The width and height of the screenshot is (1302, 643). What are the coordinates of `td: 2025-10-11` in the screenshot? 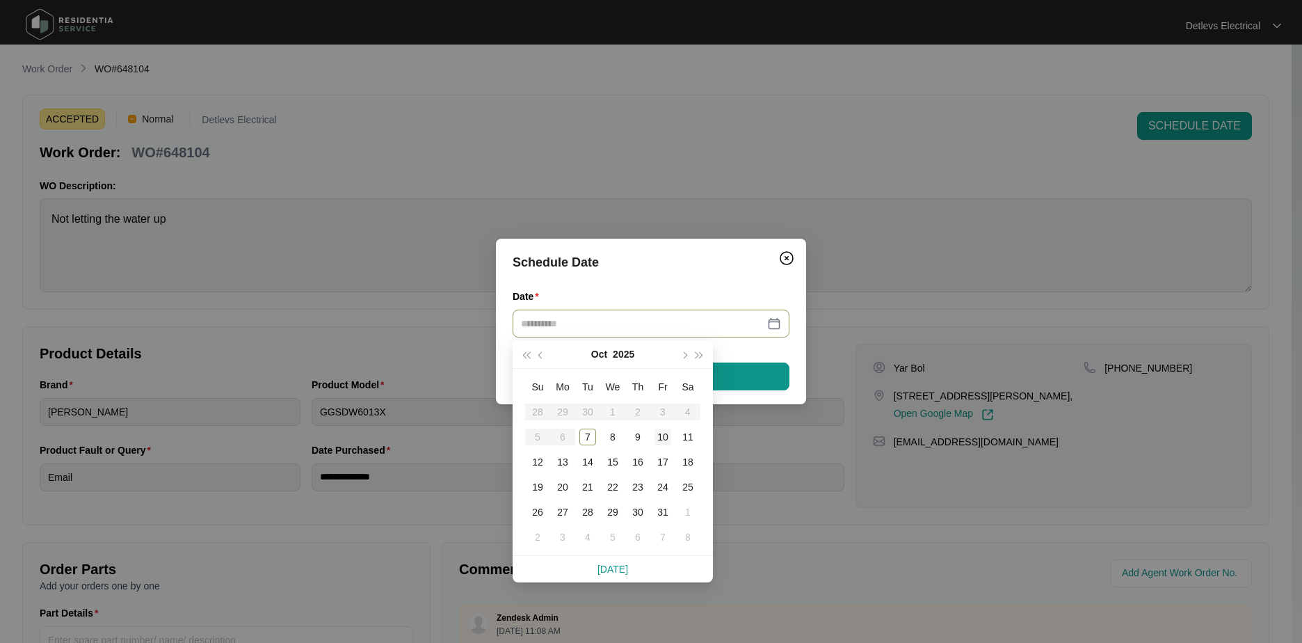 It's located at (688, 437).